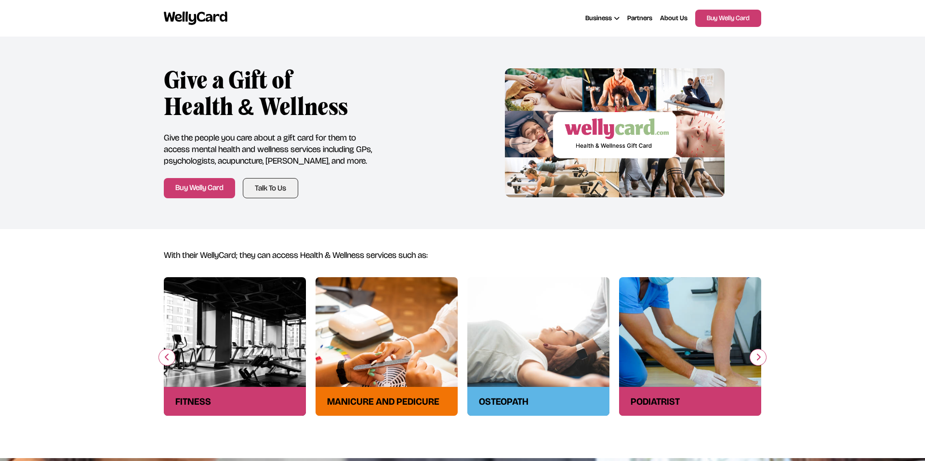 The image size is (925, 461). Describe the element at coordinates (673, 18) in the screenshot. I see `a: About Us` at that location.